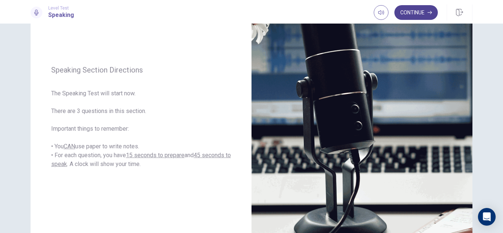 The height and width of the screenshot is (233, 503). I want to click on button: Continue, so click(416, 13).